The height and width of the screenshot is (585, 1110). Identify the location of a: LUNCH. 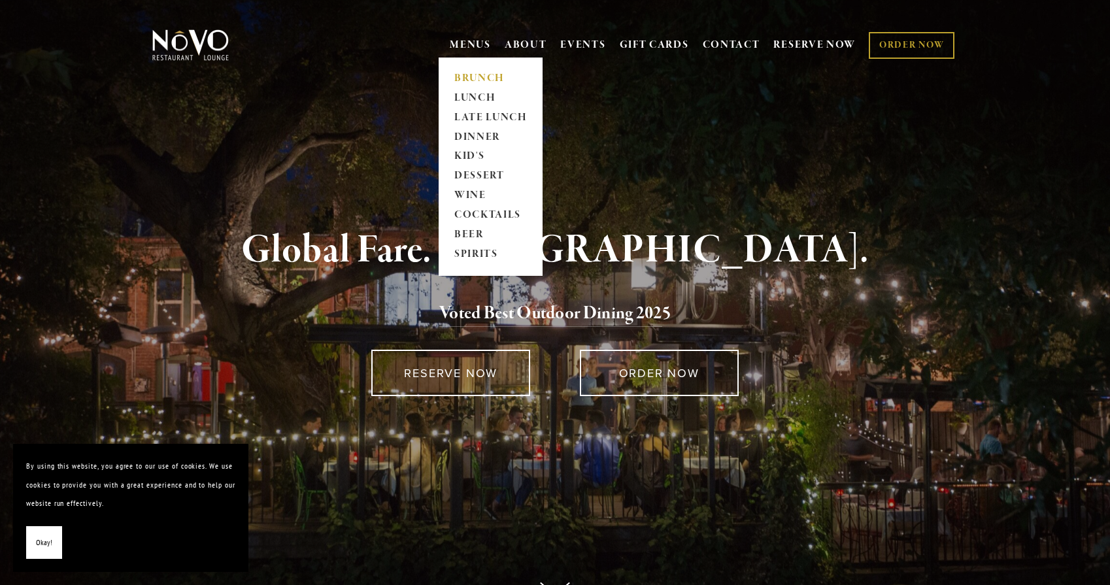
(490, 98).